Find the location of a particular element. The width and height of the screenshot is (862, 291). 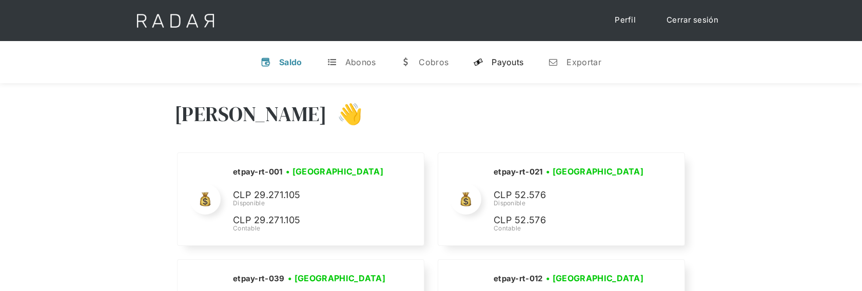

div: w is located at coordinates (405, 62).